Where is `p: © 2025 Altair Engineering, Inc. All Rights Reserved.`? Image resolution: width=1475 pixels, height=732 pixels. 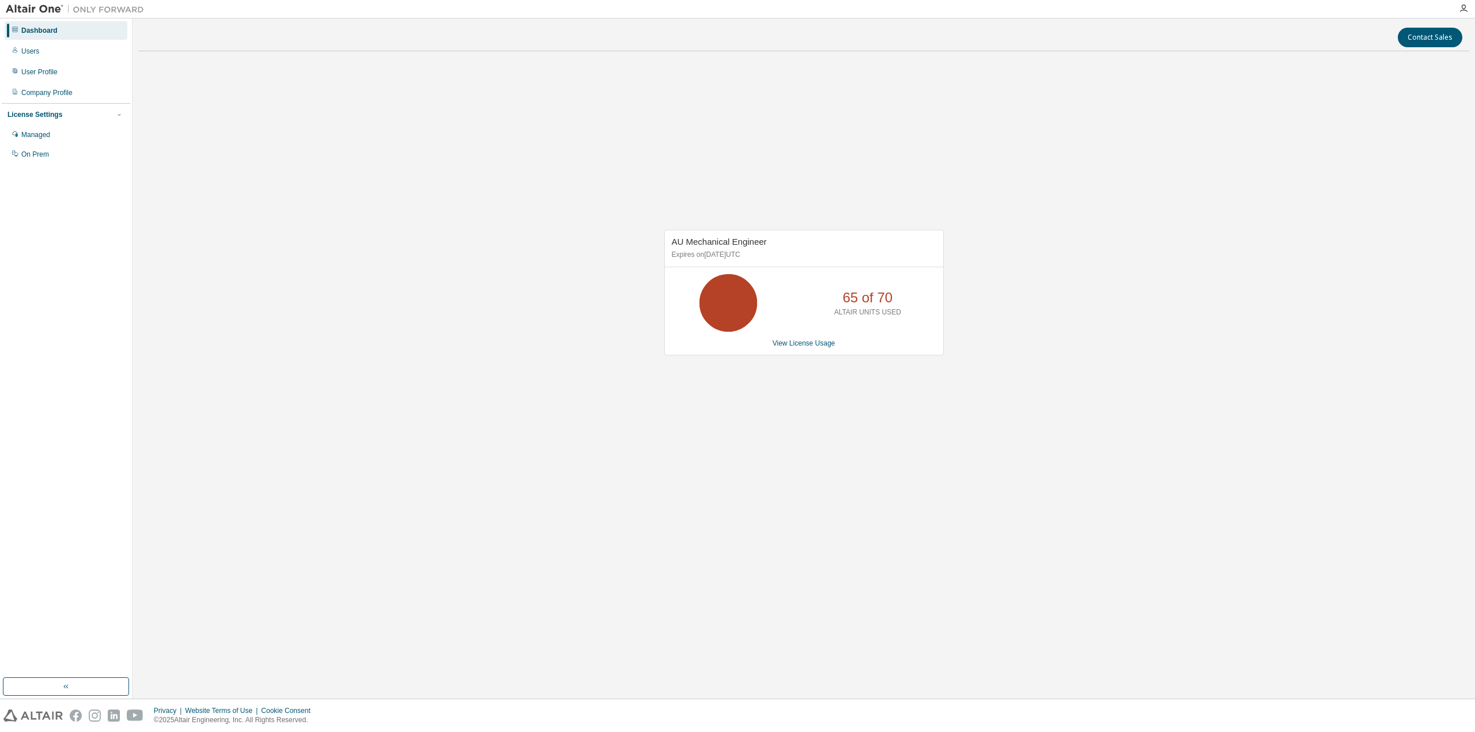 p: © 2025 Altair Engineering, Inc. All Rights Reserved. is located at coordinates (236, 720).